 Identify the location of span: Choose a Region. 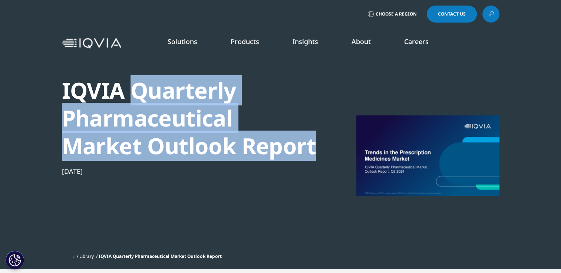
(396, 14).